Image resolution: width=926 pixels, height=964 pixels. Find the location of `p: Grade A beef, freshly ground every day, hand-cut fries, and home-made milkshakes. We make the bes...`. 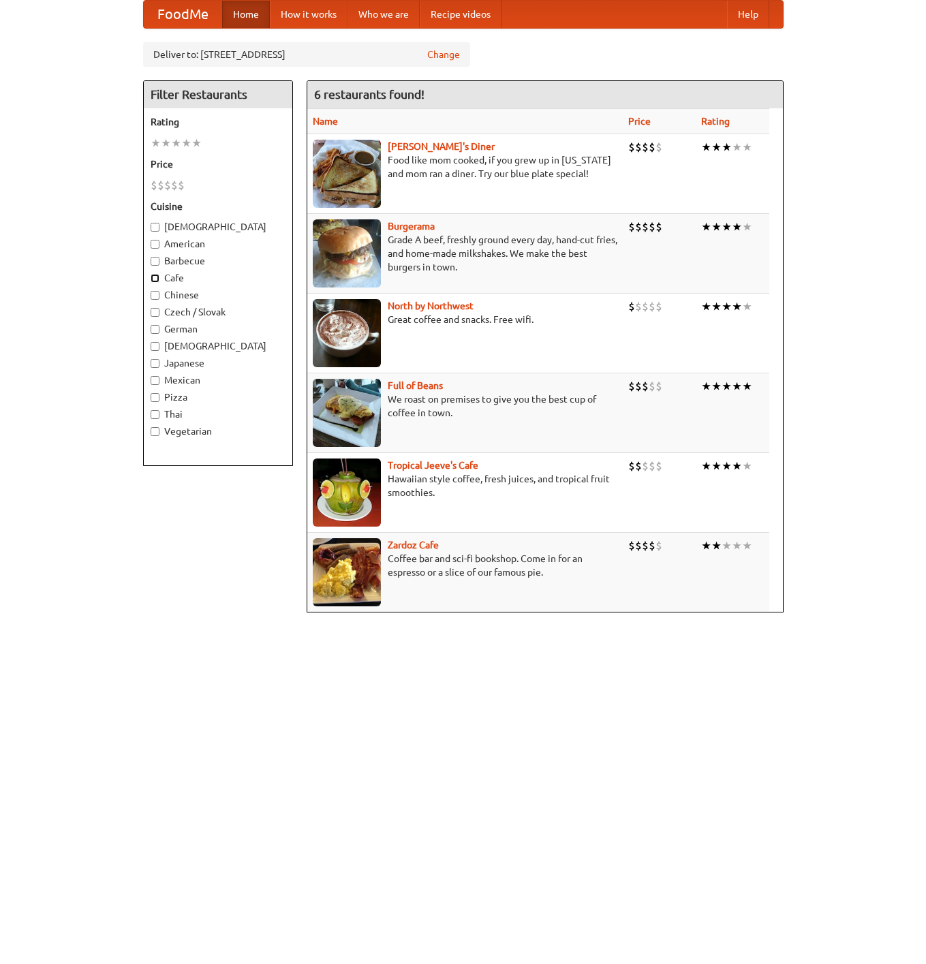

p: Grade A beef, freshly ground every day, hand-cut fries, and home-made milkshakes. We make the bes... is located at coordinates (465, 254).